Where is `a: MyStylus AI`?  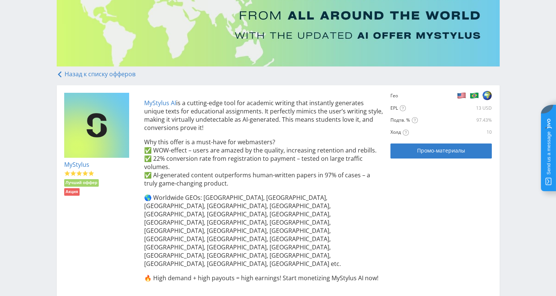
a: MyStylus AI is located at coordinates (160, 103).